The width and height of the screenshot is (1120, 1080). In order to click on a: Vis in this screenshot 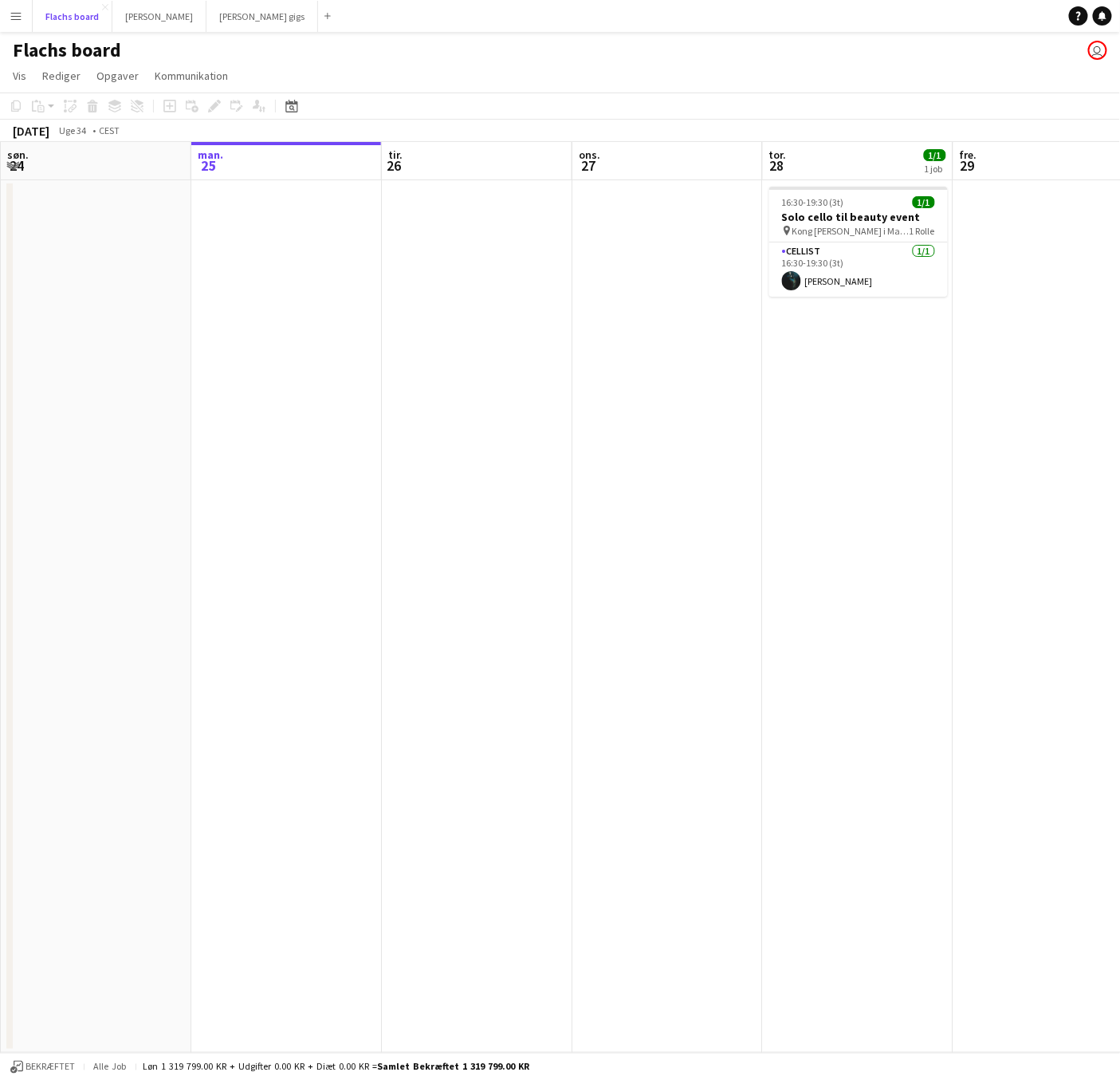, I will do `click(19, 76)`.